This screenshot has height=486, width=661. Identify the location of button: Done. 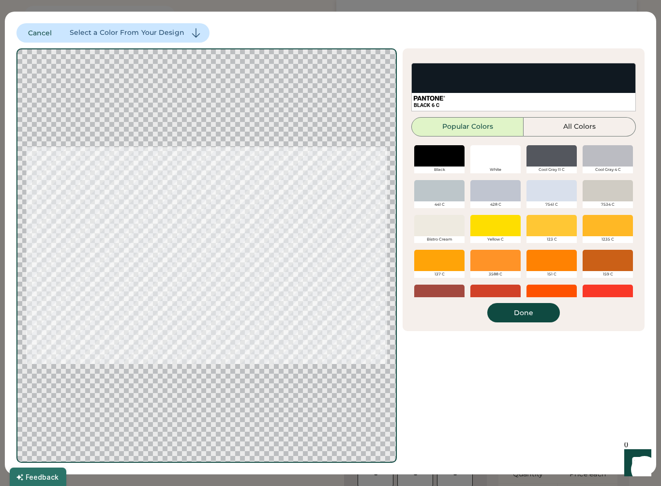
(524, 313).